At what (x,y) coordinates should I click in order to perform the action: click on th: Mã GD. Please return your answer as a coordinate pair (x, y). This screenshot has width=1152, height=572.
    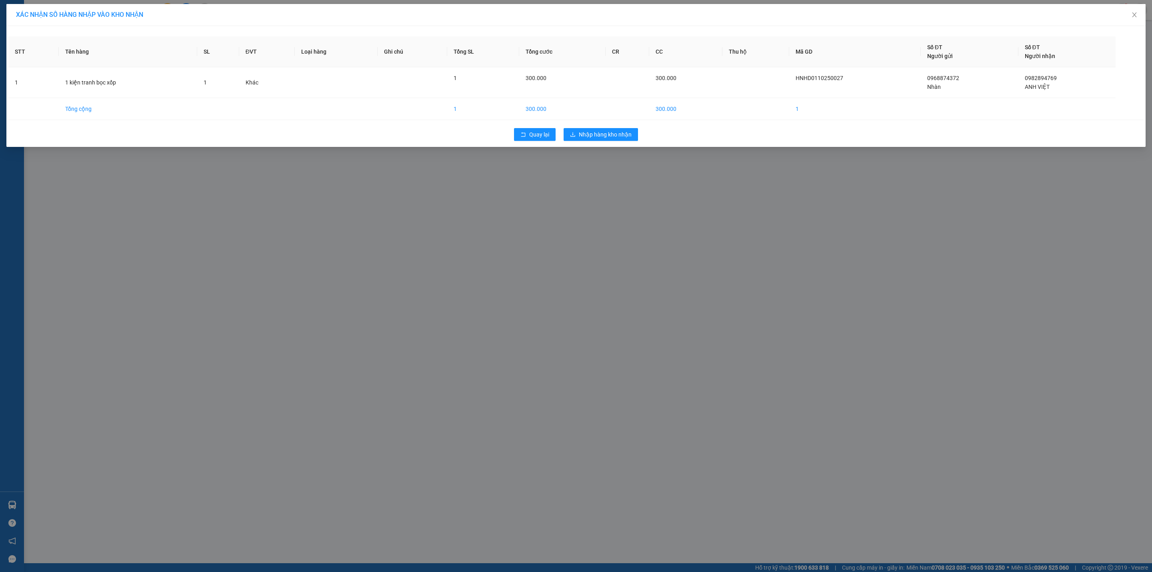
    Looking at the image, I should click on (855, 52).